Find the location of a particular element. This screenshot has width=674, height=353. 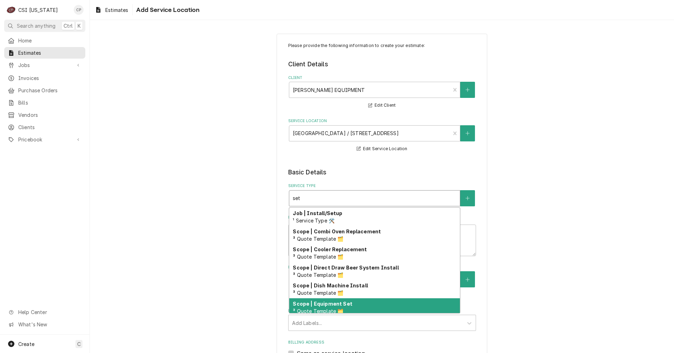

strong: Scope | Direct Draw Beer System Install is located at coordinates (346, 268).